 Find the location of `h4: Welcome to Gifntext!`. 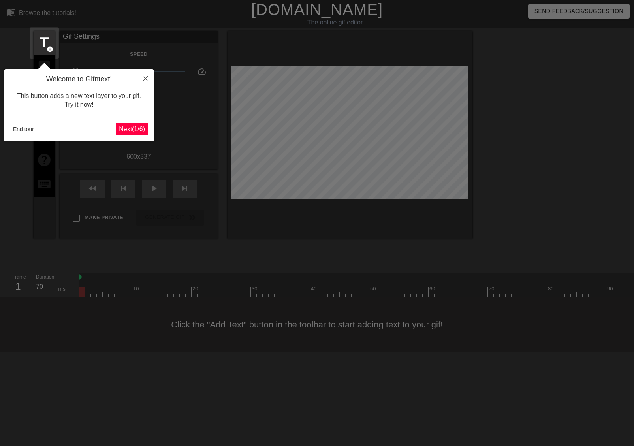

h4: Welcome to Gifntext! is located at coordinates (79, 79).